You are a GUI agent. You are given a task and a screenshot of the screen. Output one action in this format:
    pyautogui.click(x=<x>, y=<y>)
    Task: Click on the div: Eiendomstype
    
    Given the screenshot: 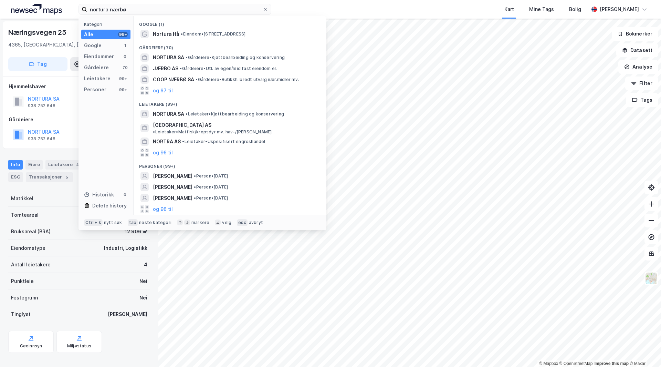 What is the action you would take?
    pyautogui.click(x=28, y=248)
    